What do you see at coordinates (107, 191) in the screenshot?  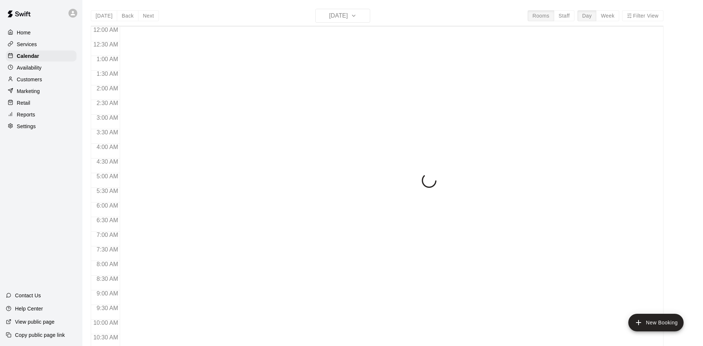 I see `span: 5:30 AM` at bounding box center [107, 191].